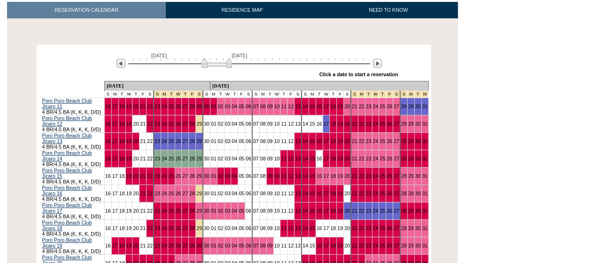 The height and width of the screenshot is (263, 594). Describe the element at coordinates (425, 141) in the screenshot. I see `a: 31` at that location.